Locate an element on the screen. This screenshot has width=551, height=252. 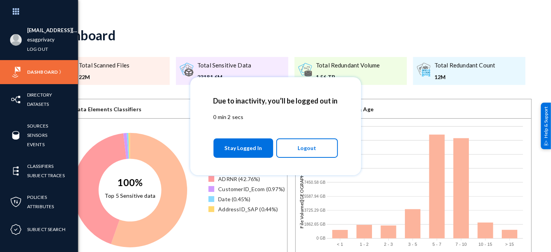
p: 0 min 2 secs is located at coordinates (275, 117).